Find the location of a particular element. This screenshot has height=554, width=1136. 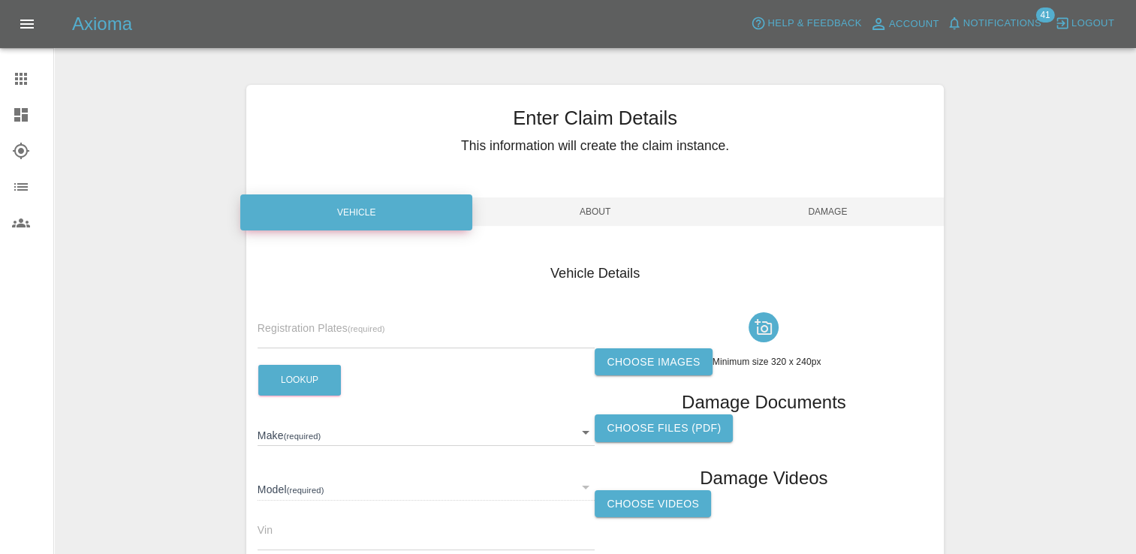

span: Logout is located at coordinates (1092, 23).